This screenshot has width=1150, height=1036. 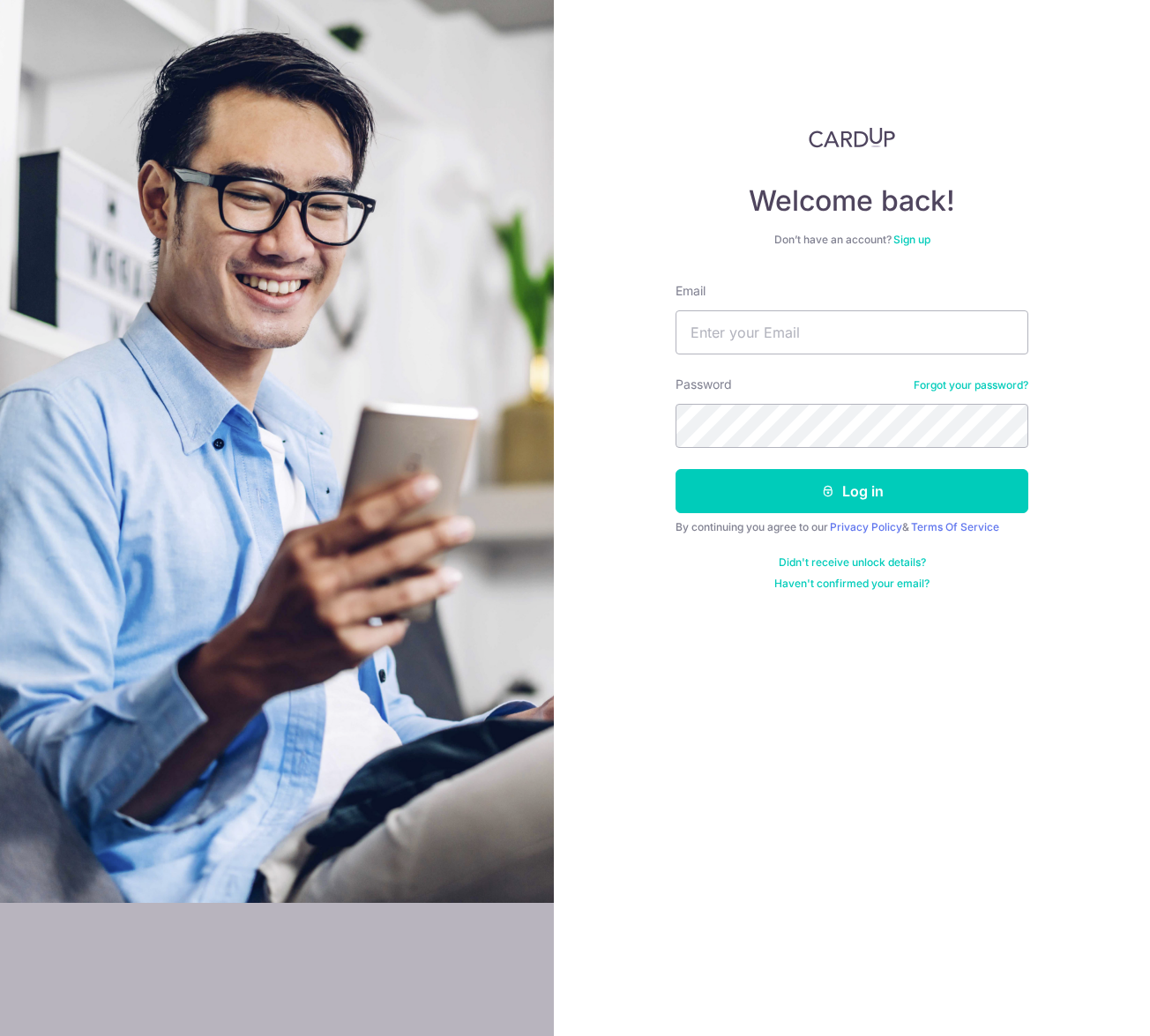 What do you see at coordinates (852, 138) in the screenshot?
I see `img: CardUp Logo` at bounding box center [852, 138].